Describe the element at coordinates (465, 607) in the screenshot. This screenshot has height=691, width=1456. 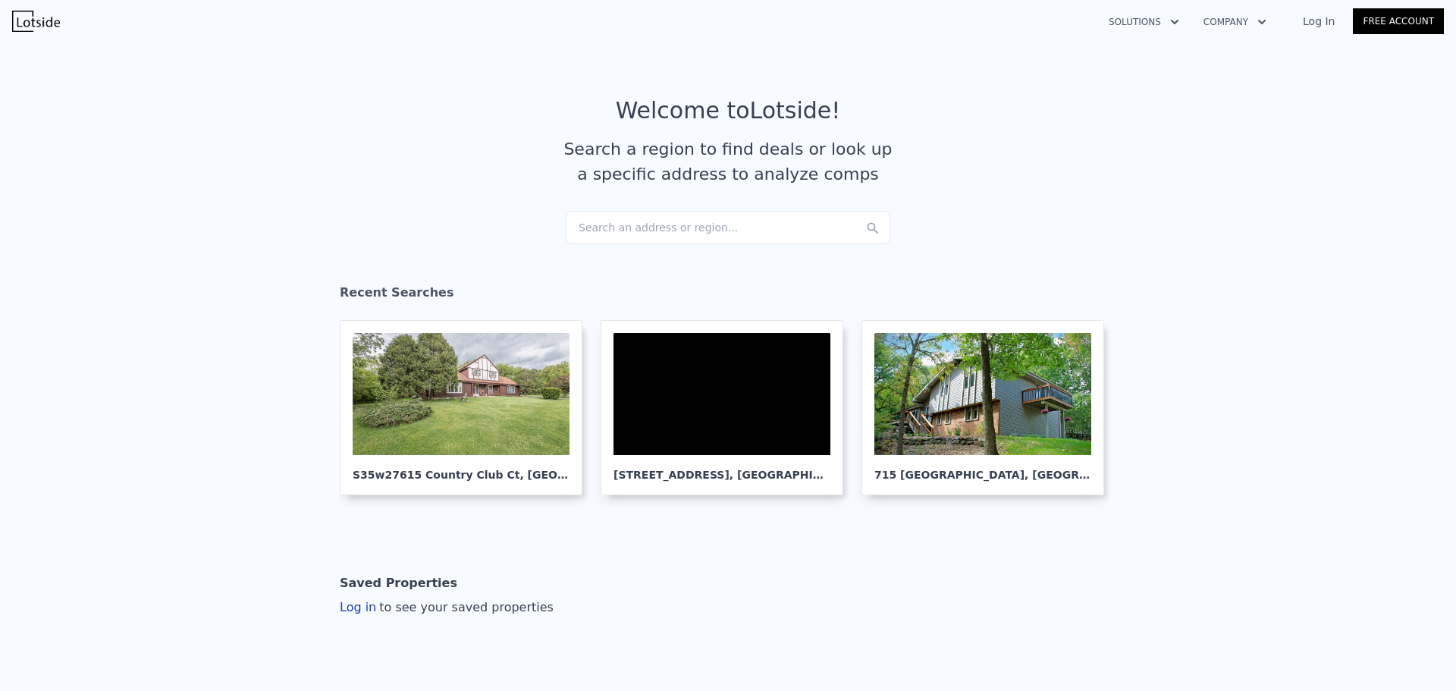
I see `span: to see your saved properties` at that location.